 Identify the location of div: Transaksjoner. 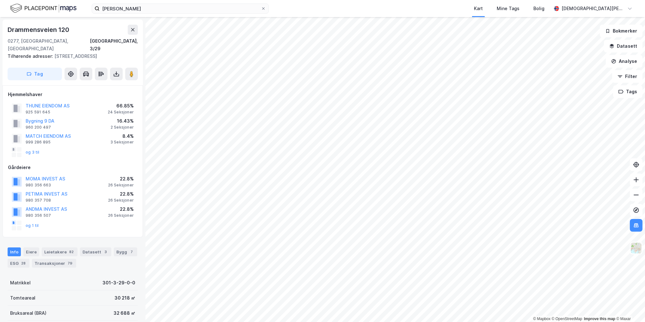
(54, 263).